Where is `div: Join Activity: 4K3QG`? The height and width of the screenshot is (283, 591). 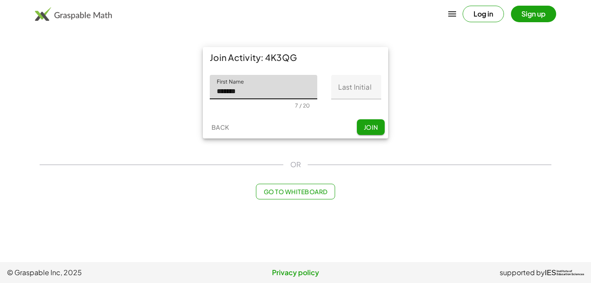 div: Join Activity: 4K3QG is located at coordinates (295, 57).